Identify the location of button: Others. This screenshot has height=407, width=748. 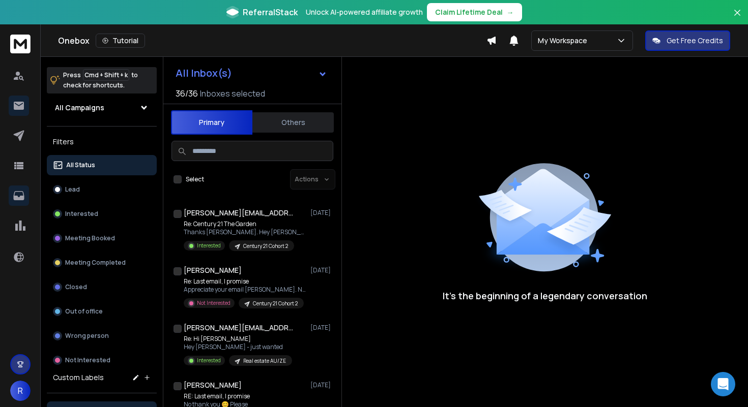
(293, 123).